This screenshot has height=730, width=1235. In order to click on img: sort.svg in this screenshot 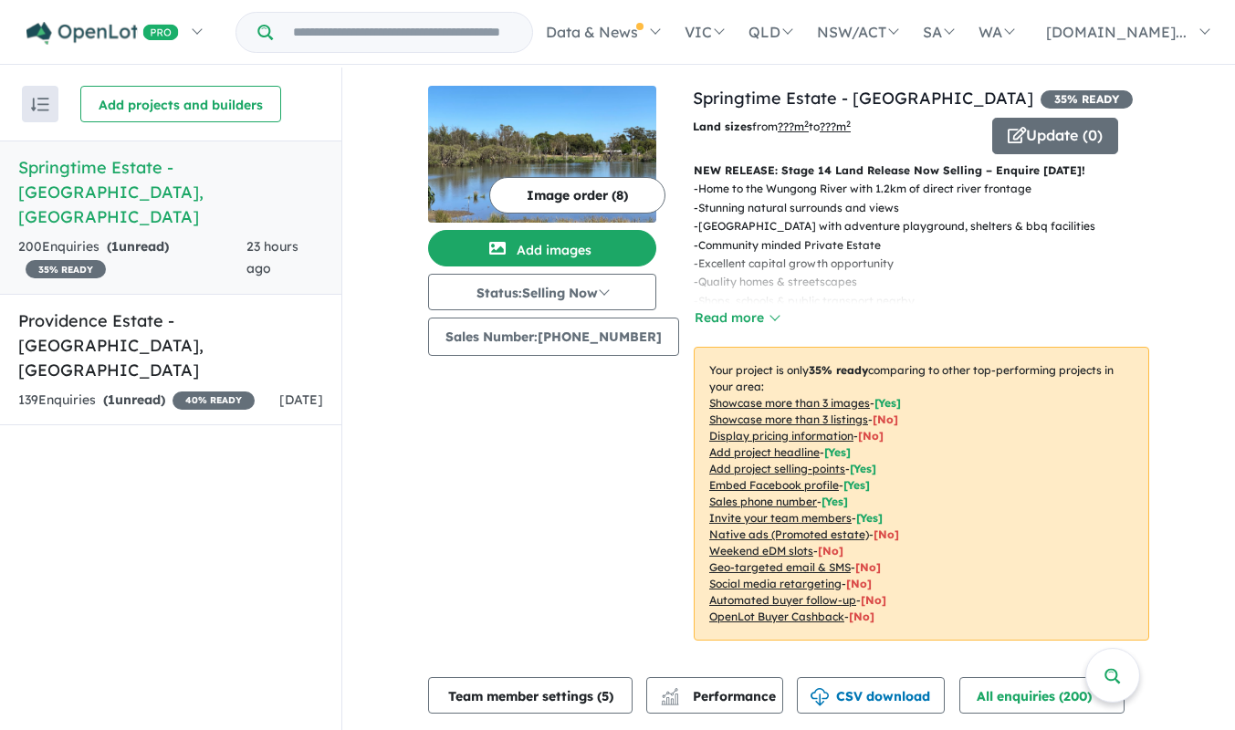, I will do `click(40, 104)`.